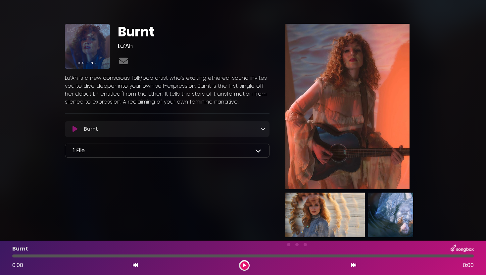  What do you see at coordinates (325, 215) in the screenshot?
I see `img: E4bOXCwUSbicjIkgvK0R` at bounding box center [325, 215].